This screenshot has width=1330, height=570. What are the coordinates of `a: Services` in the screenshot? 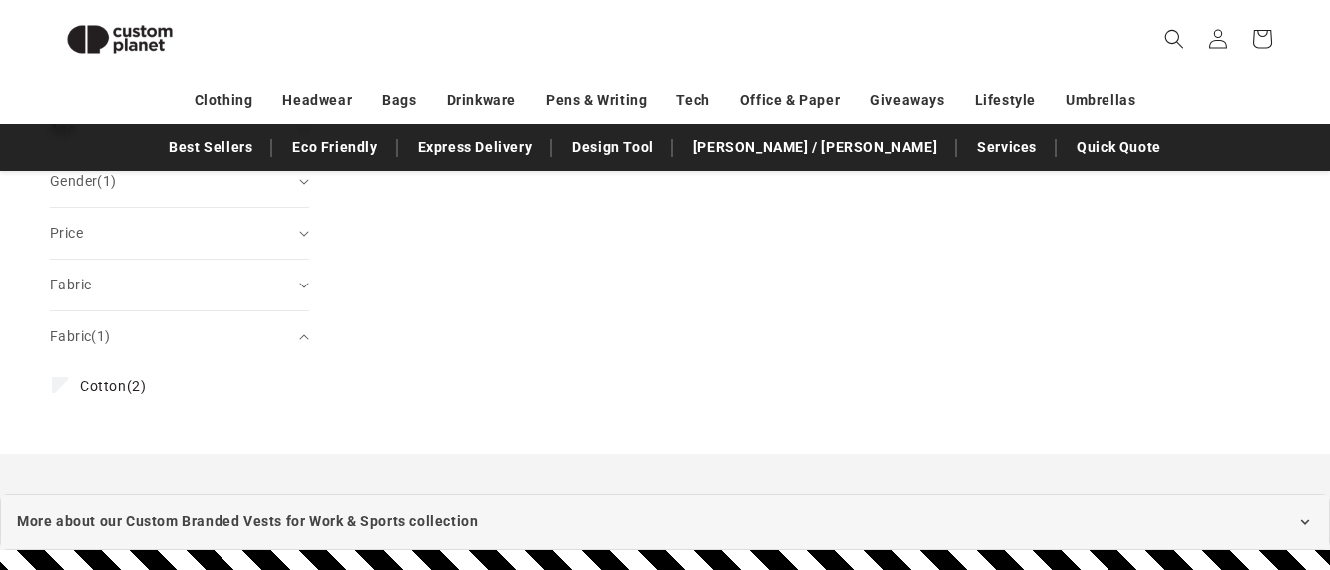 It's located at (1007, 147).